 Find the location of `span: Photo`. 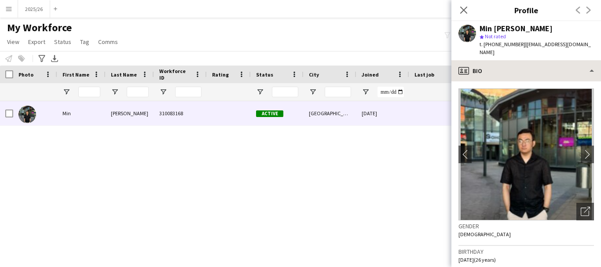

span: Photo is located at coordinates (26, 74).